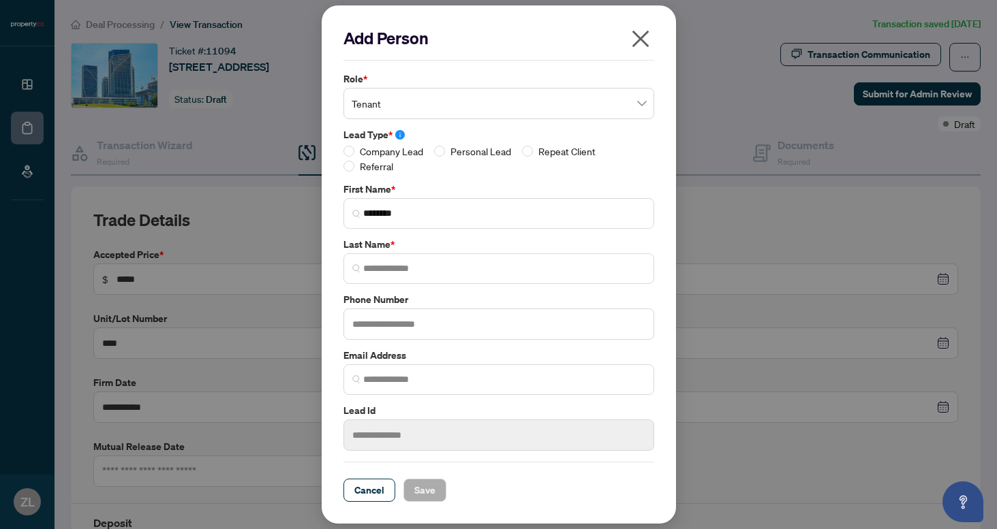 This screenshot has width=997, height=529. Describe the element at coordinates (369, 491) in the screenshot. I see `button: Cancel` at that location.